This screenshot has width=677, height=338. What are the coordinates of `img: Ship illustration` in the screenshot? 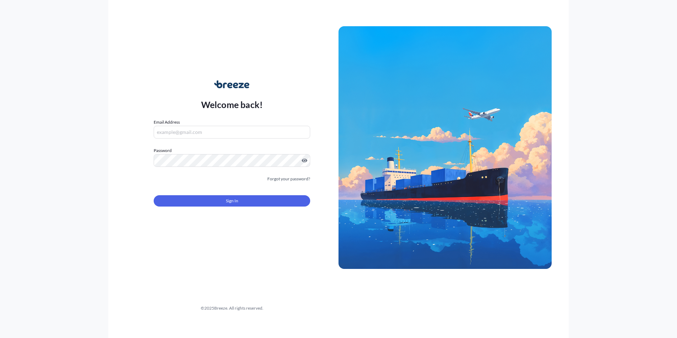 It's located at (445, 147).